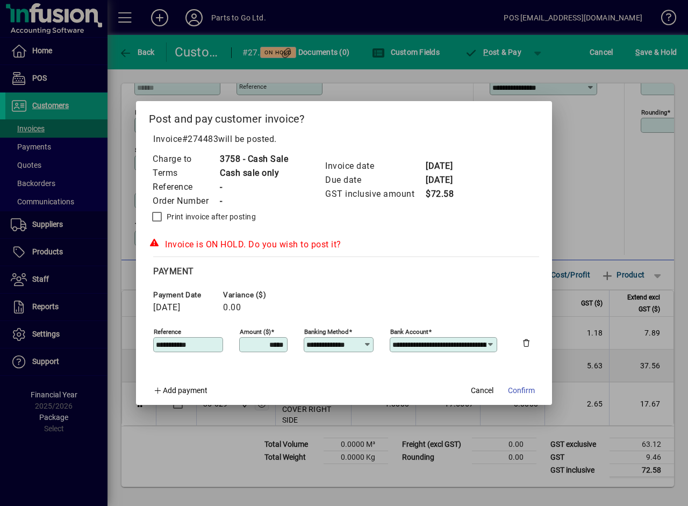 The image size is (688, 506). I want to click on button: Cancel, so click(482, 391).